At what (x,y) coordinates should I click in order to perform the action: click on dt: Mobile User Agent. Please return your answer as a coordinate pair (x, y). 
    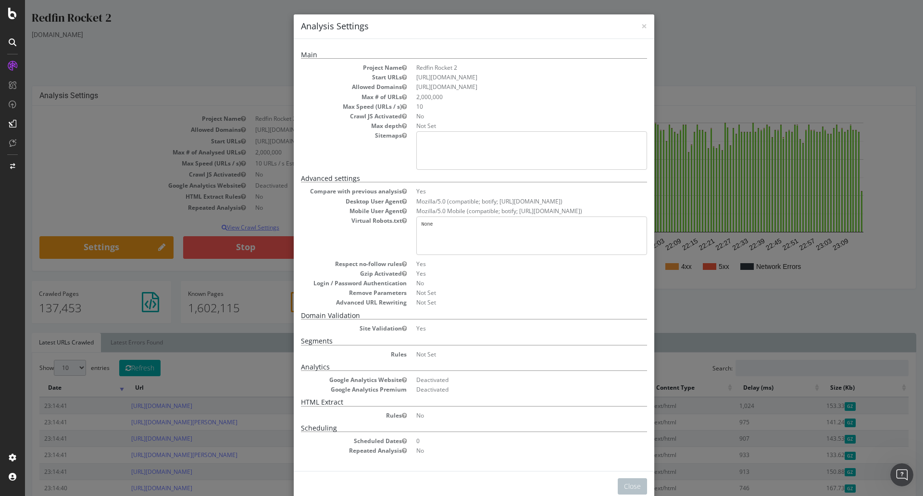
    Looking at the image, I should click on (329, 211).